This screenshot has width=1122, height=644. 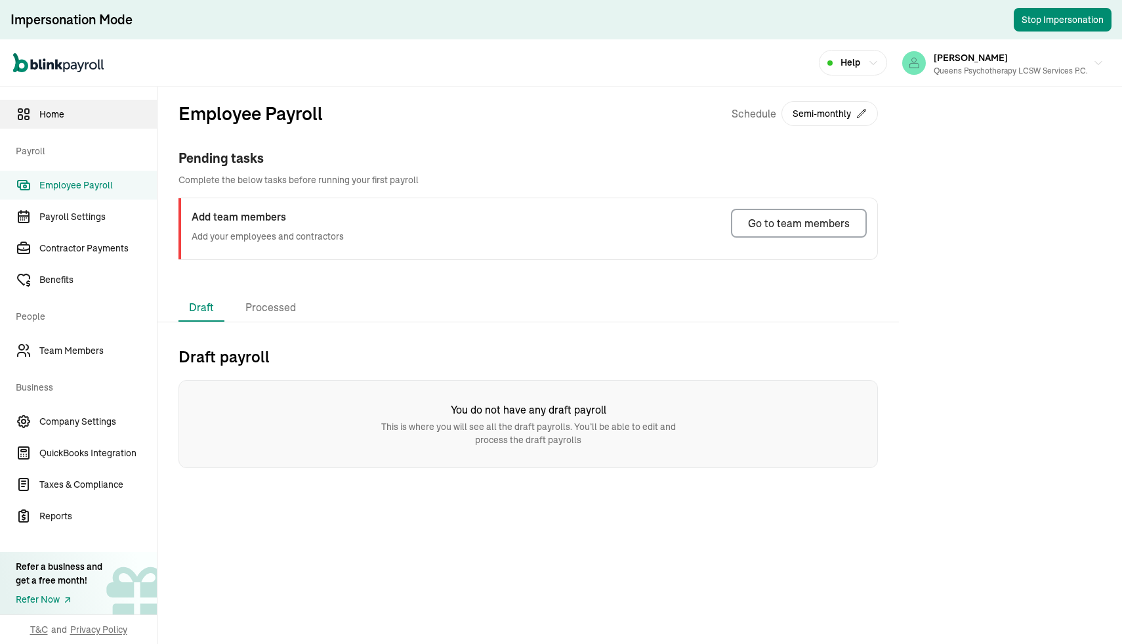 I want to click on div: Queens Psychotherapy LCSW Services P.C., so click(x=1011, y=71).